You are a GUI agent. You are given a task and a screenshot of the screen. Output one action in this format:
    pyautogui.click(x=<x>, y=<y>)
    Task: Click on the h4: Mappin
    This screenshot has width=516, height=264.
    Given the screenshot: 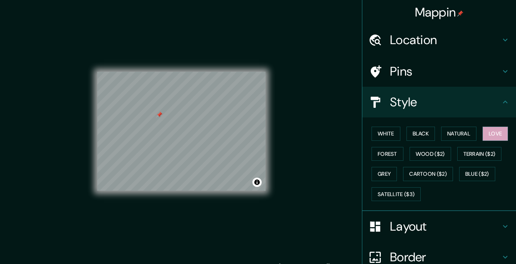 What is the action you would take?
    pyautogui.click(x=439, y=12)
    